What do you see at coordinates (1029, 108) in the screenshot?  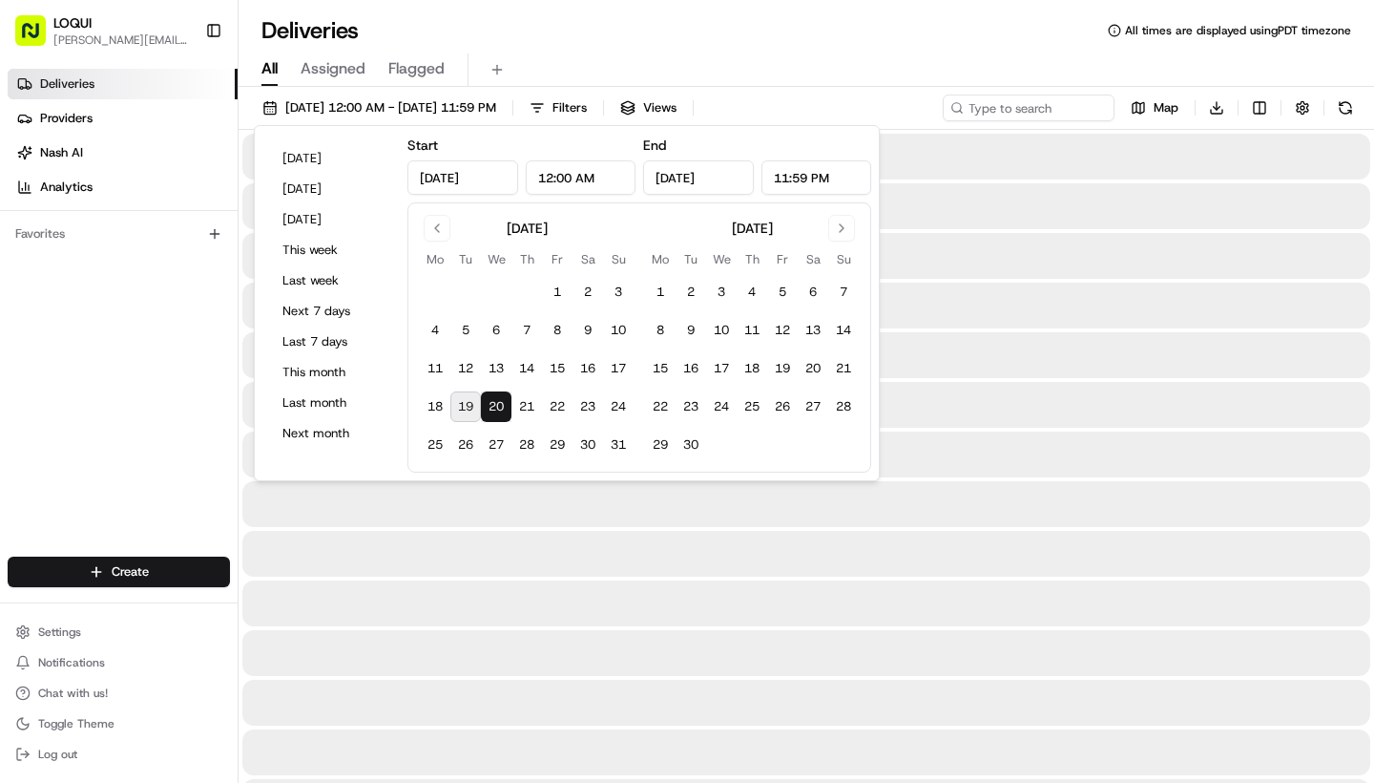 I see `input: Type to search` at bounding box center [1029, 108].